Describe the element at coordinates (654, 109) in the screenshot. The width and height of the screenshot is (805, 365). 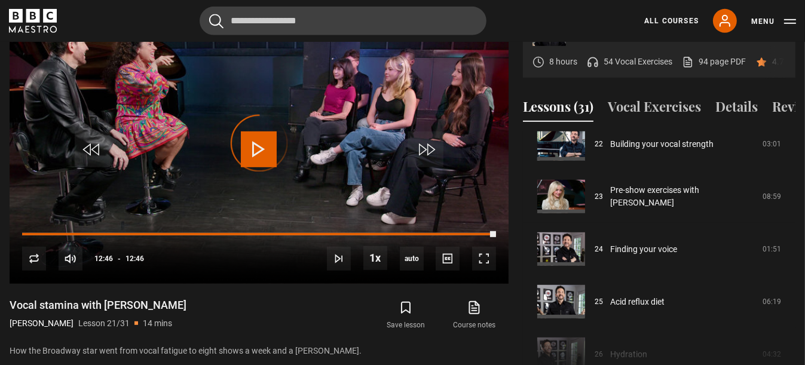
I see `button: Vocal Exercises` at that location.